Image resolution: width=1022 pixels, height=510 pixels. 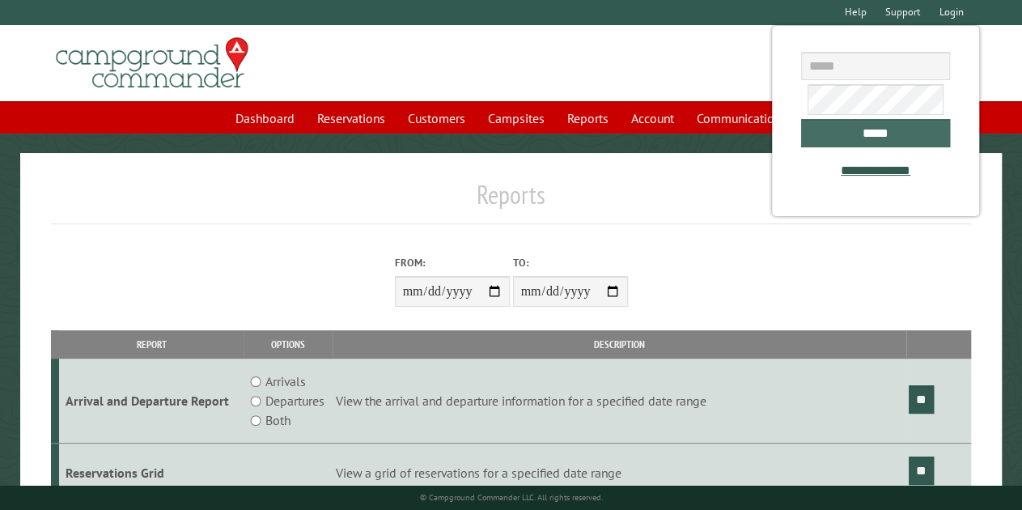 I want to click on a: Communications, so click(x=741, y=118).